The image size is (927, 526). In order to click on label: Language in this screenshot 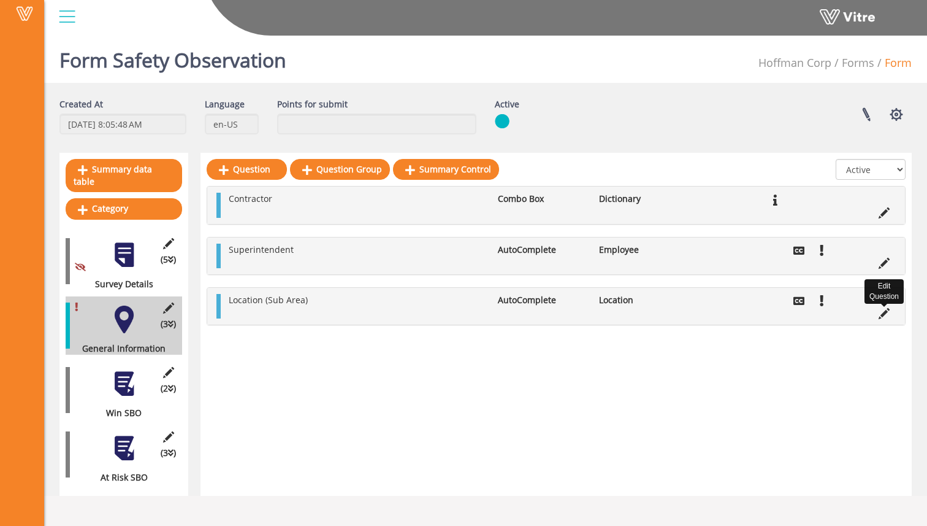, I will do `click(224, 104)`.